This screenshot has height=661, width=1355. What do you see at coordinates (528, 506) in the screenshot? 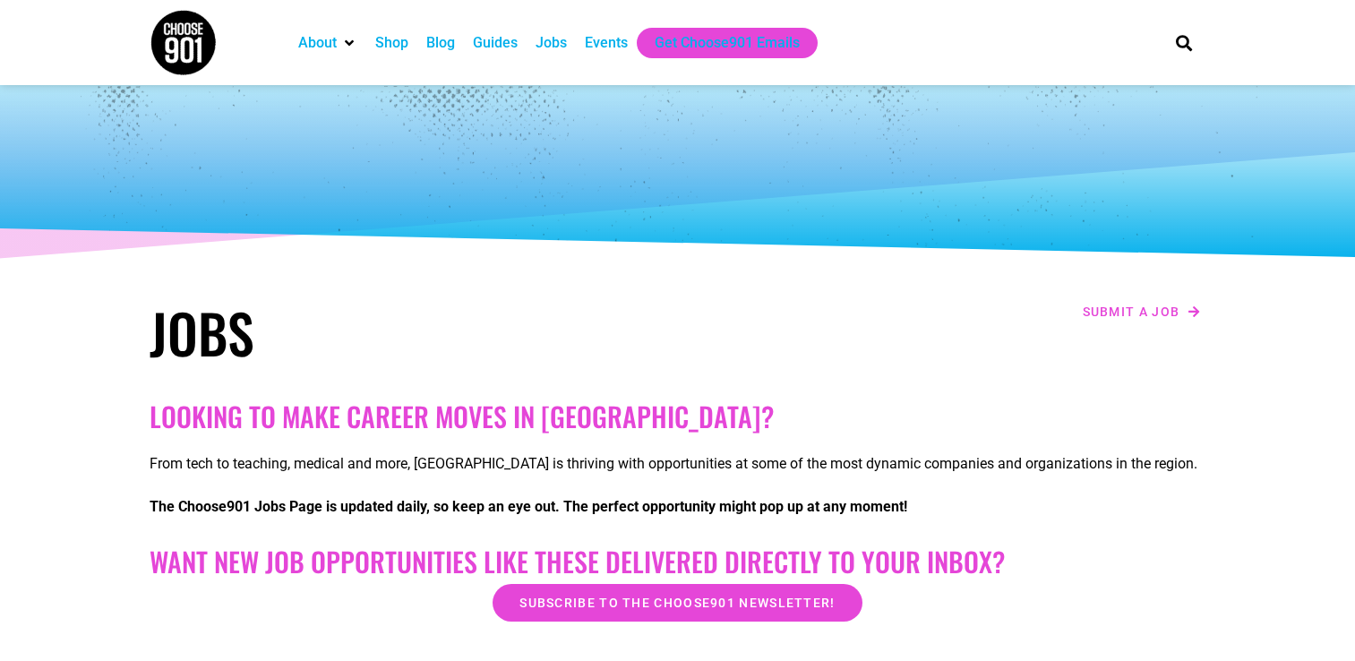
I see `strong: The Choose901 Jobs Page is updated daily, so keep an eye out. The perfect opportunity might pop u...` at bounding box center [528, 506].